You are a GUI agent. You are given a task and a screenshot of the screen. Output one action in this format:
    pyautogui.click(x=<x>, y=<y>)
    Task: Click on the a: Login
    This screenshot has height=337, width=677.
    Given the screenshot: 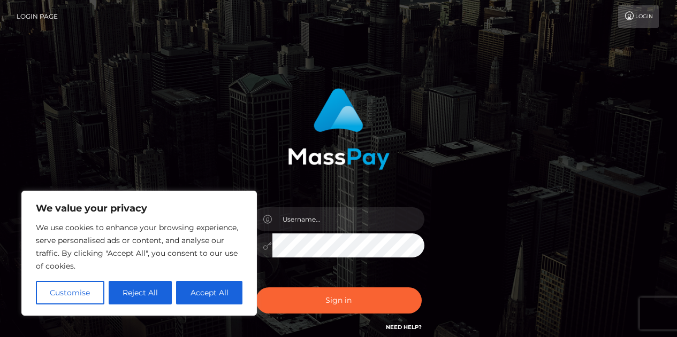 What is the action you would take?
    pyautogui.click(x=638, y=17)
    